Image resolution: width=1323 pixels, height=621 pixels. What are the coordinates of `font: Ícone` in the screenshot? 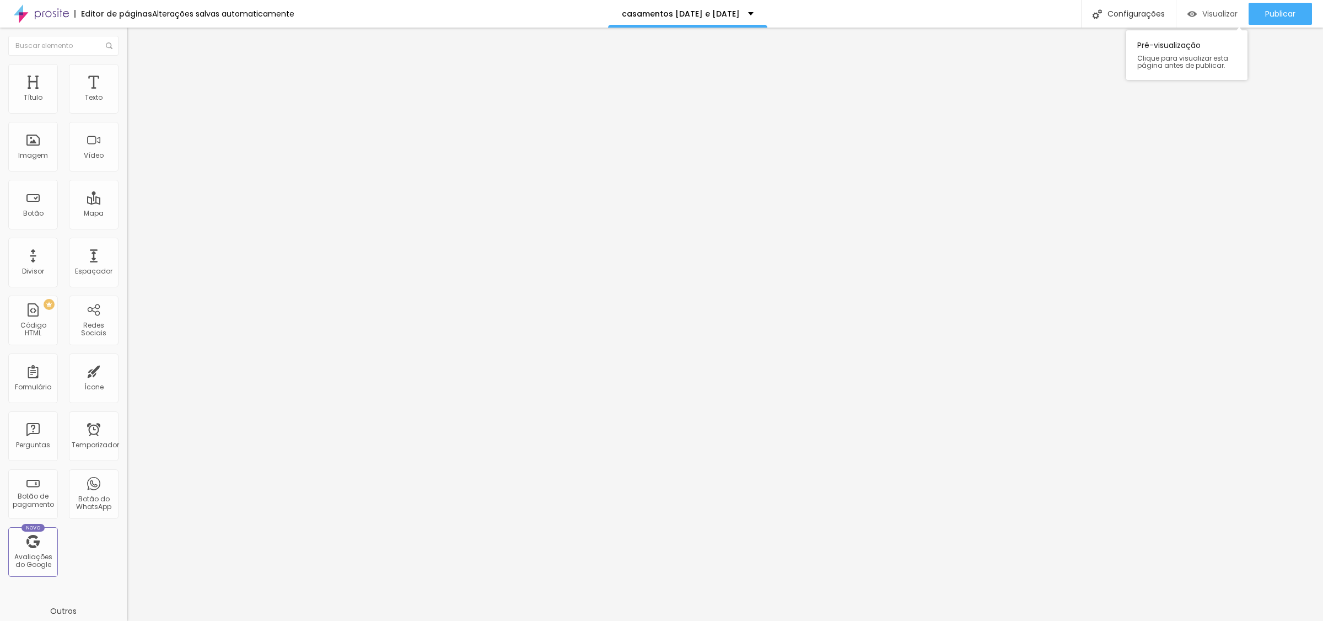 It's located at (94, 387).